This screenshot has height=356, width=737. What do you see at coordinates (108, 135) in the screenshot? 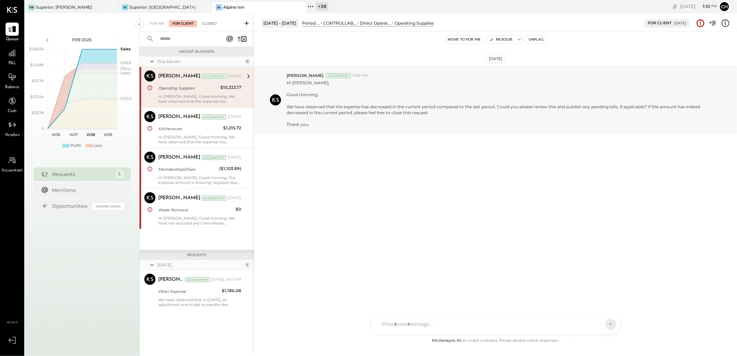
I see `text: W39` at bounding box center [108, 135].